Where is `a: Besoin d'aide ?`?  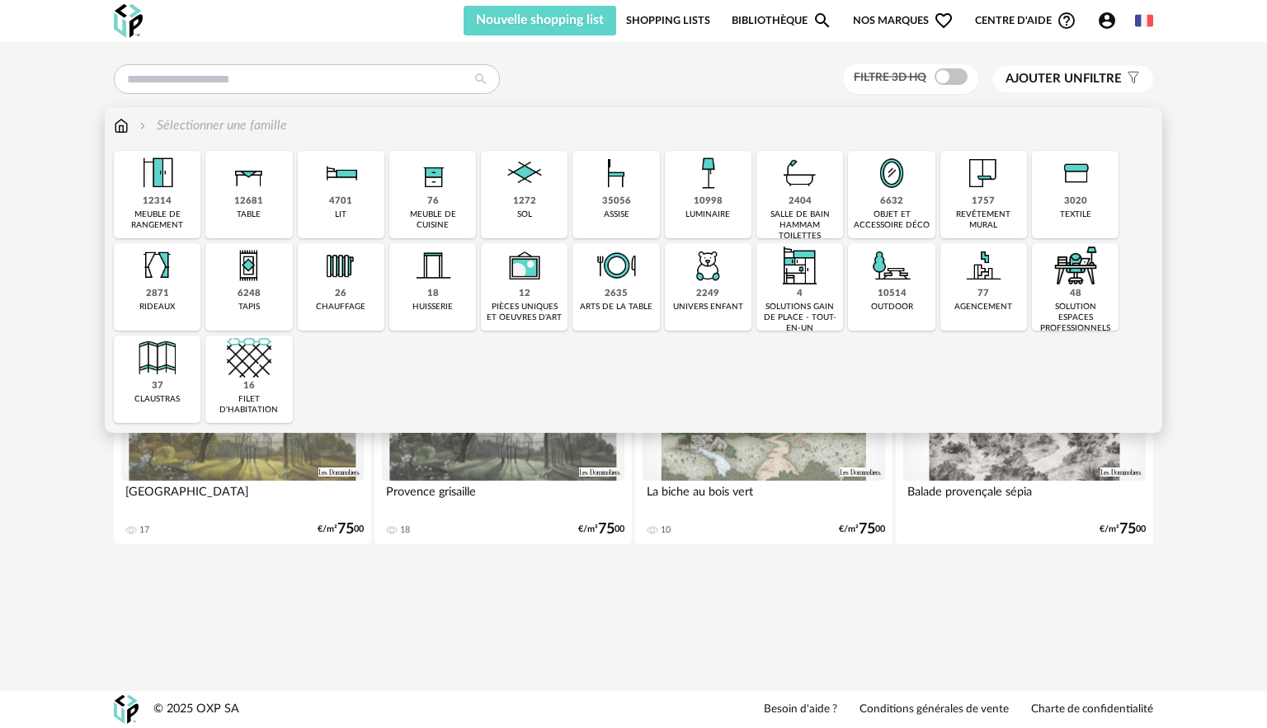
a: Besoin d'aide ? is located at coordinates (800, 710).